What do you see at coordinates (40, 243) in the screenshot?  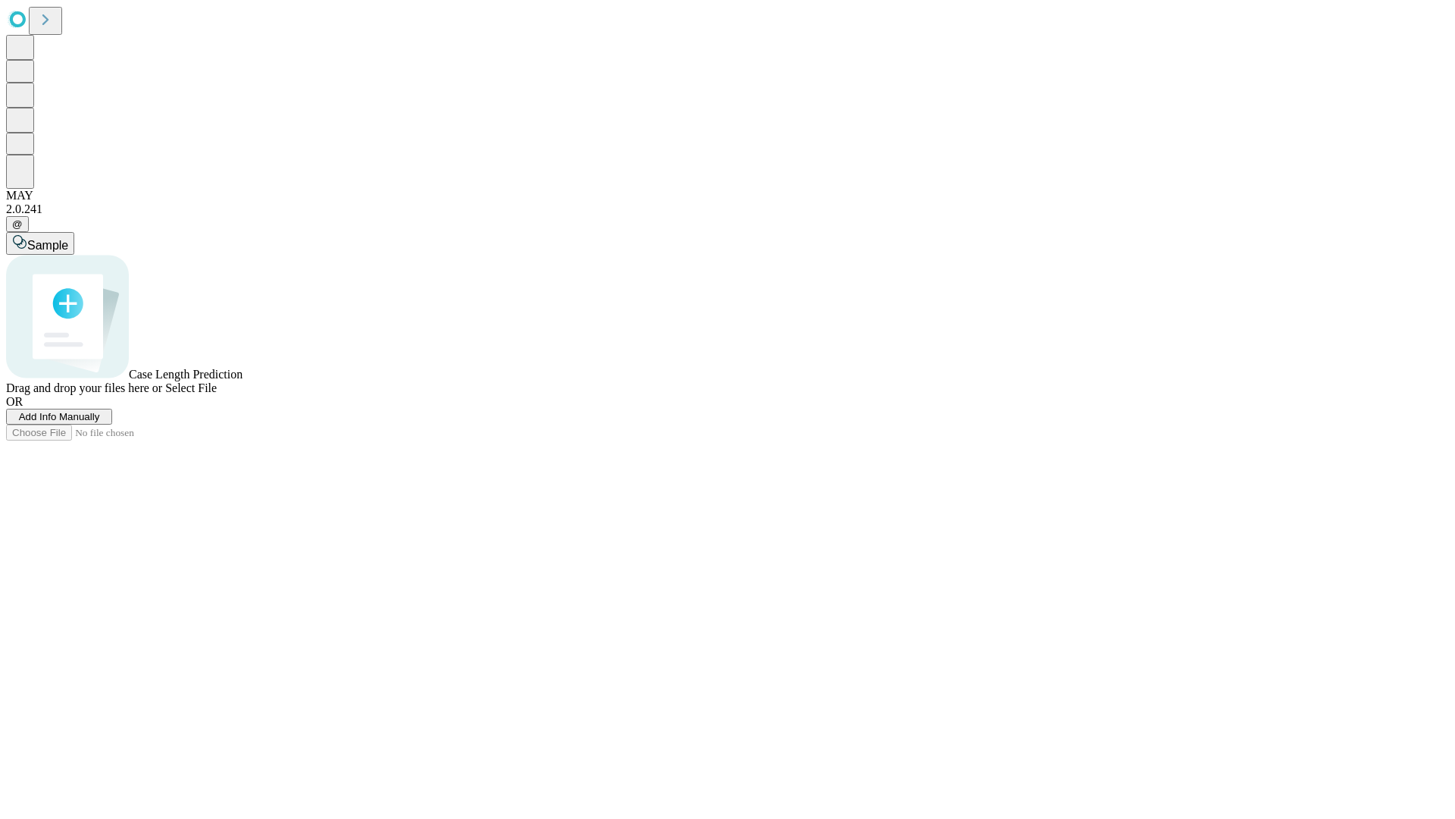 I see `button: Sample` at bounding box center [40, 243].